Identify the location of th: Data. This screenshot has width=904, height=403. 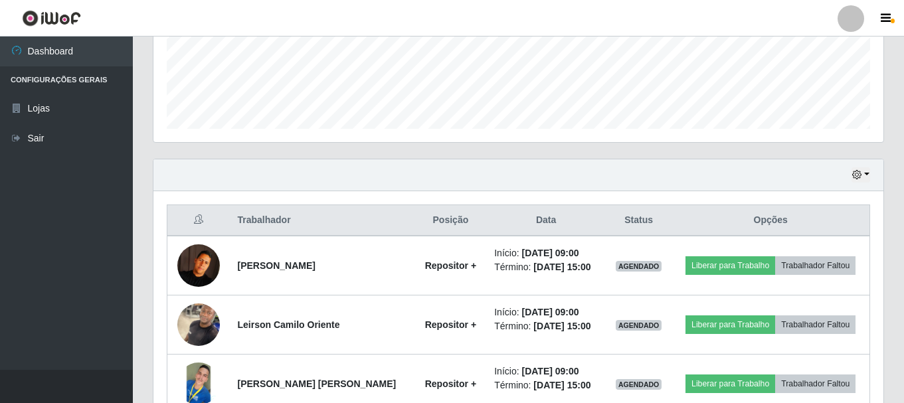
(546, 221).